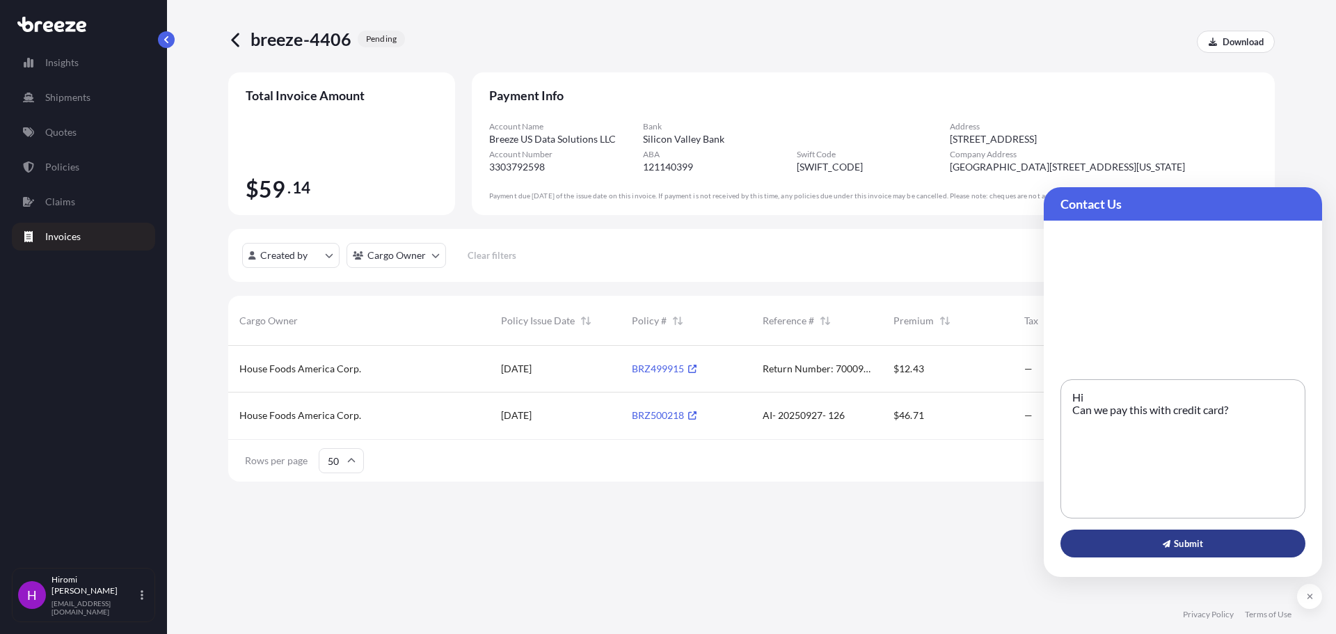  What do you see at coordinates (62, 167) in the screenshot?
I see `p: Policies` at bounding box center [62, 167].